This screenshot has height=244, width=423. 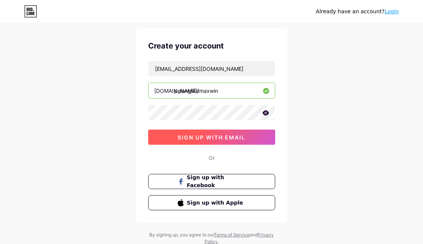 What do you see at coordinates (392, 11) in the screenshot?
I see `a: Login` at bounding box center [392, 11].